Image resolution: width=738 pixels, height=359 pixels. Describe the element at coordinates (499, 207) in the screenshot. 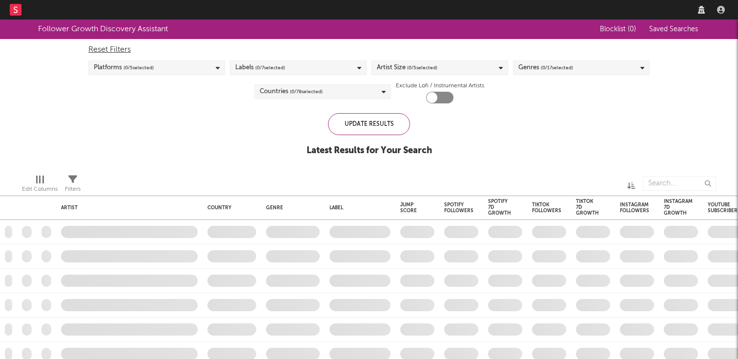

I see `div: Spotify 7D Growth` at that location.